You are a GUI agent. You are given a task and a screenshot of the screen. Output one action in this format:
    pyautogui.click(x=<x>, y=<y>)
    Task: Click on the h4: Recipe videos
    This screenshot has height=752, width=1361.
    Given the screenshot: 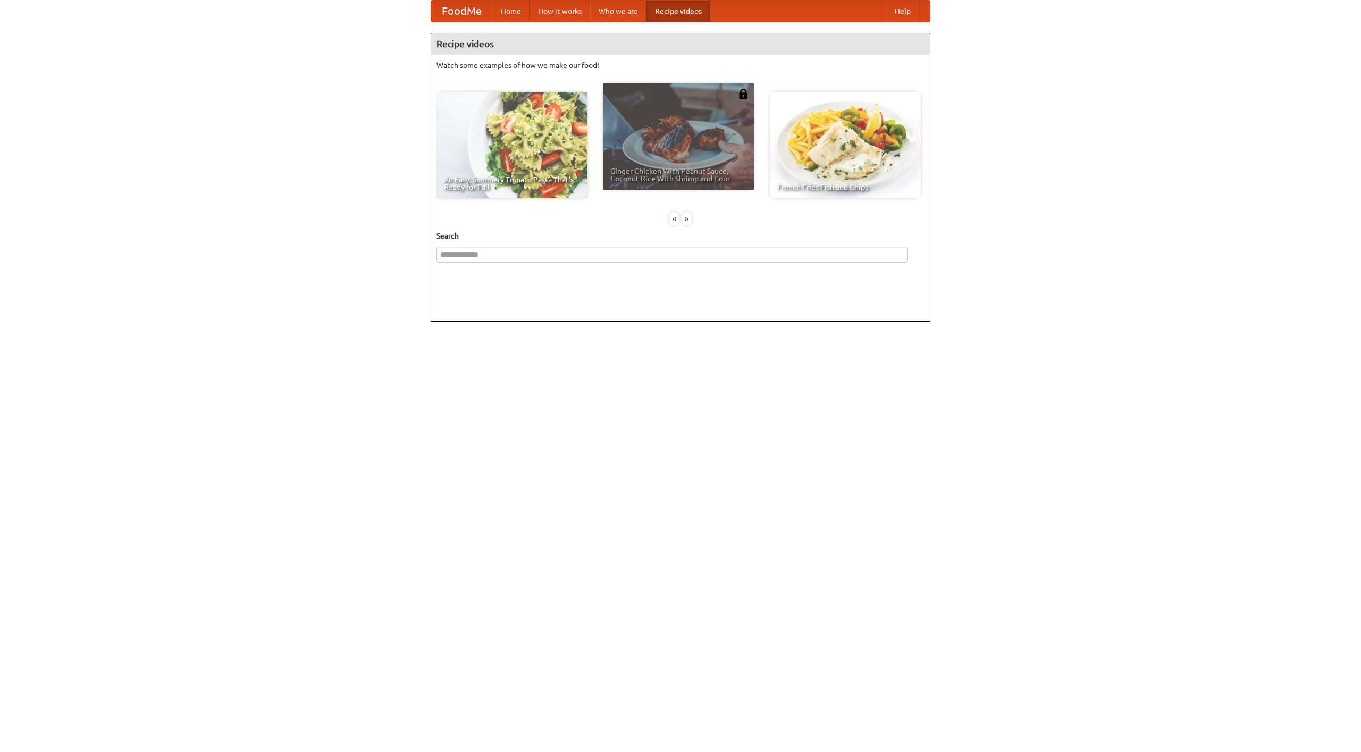 What is the action you would take?
    pyautogui.click(x=681, y=44)
    